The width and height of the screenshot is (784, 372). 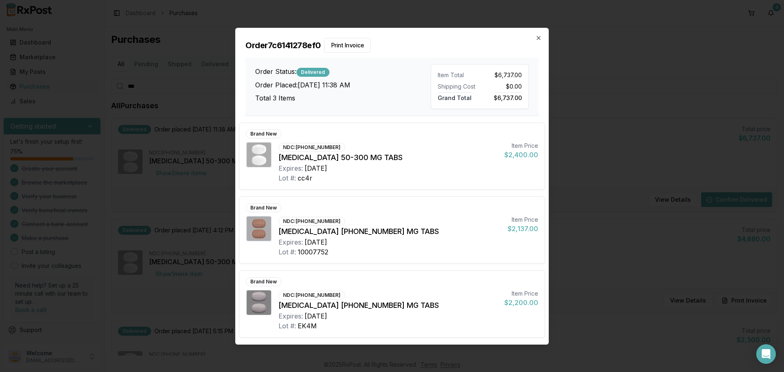 I want to click on img: Triumeq 600-50-300 MG TABS, so click(x=259, y=303).